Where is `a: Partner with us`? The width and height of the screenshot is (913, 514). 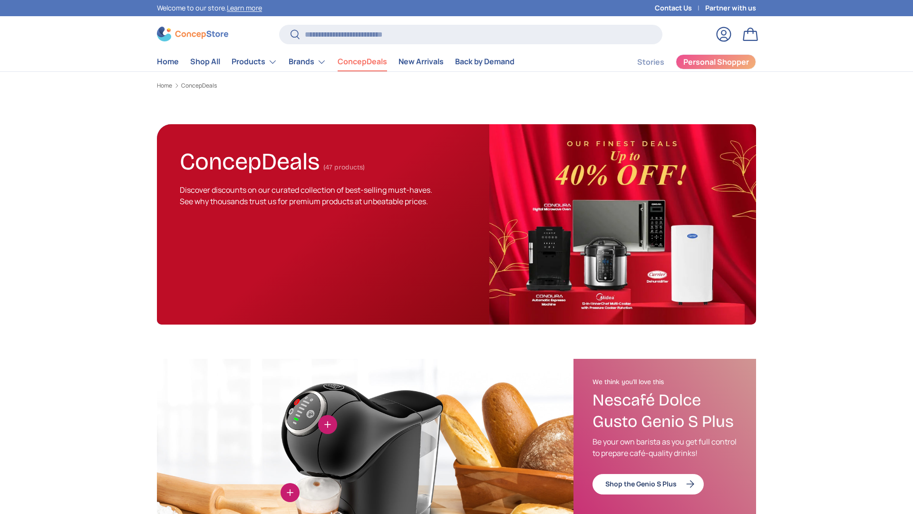 a: Partner with us is located at coordinates (731, 8).